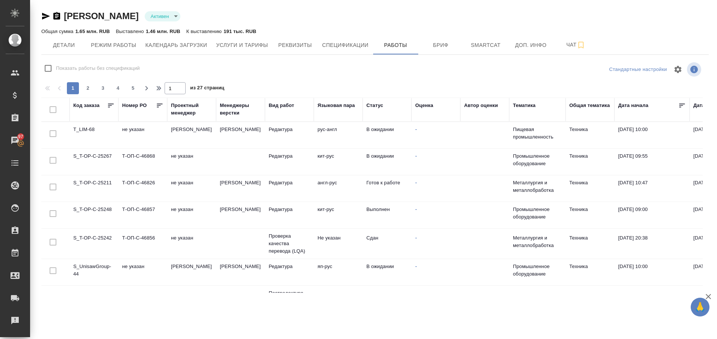 The width and height of the screenshot is (717, 339). What do you see at coordinates (94, 135) in the screenshot?
I see `td: T_LIM-68` at bounding box center [94, 135].